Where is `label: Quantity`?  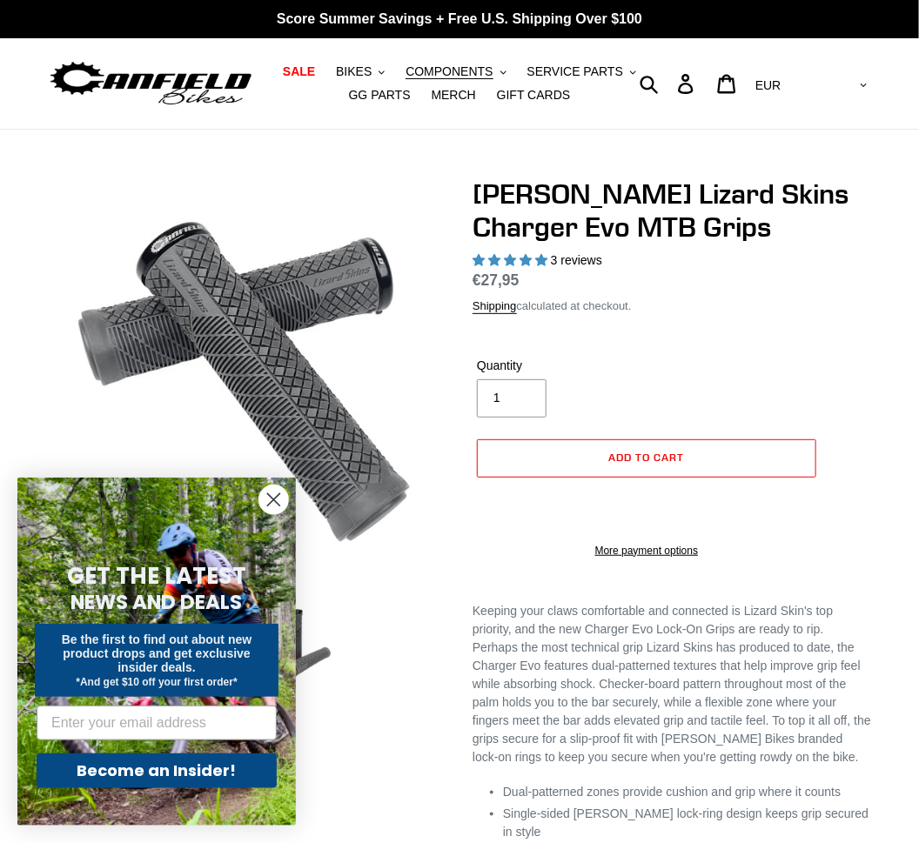
label: Quantity is located at coordinates (560, 365).